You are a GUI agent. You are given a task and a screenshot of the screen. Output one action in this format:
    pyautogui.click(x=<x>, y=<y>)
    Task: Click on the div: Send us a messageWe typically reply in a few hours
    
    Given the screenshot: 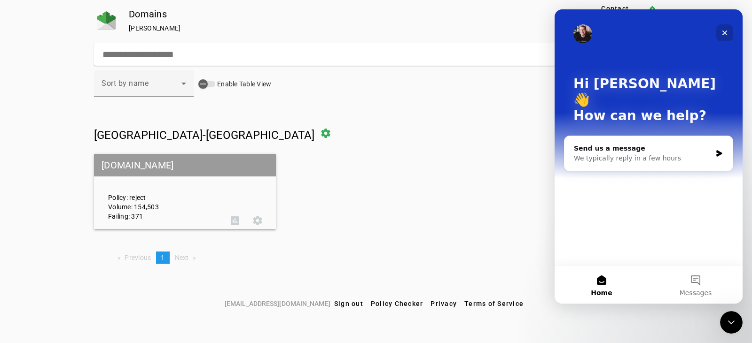 What is the action you would take?
    pyautogui.click(x=94, y=144)
    